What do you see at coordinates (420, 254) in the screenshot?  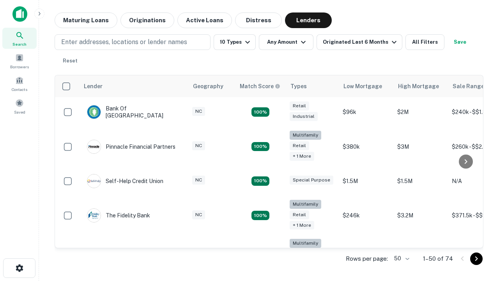 I see `td: $9.2M` at bounding box center [420, 254].